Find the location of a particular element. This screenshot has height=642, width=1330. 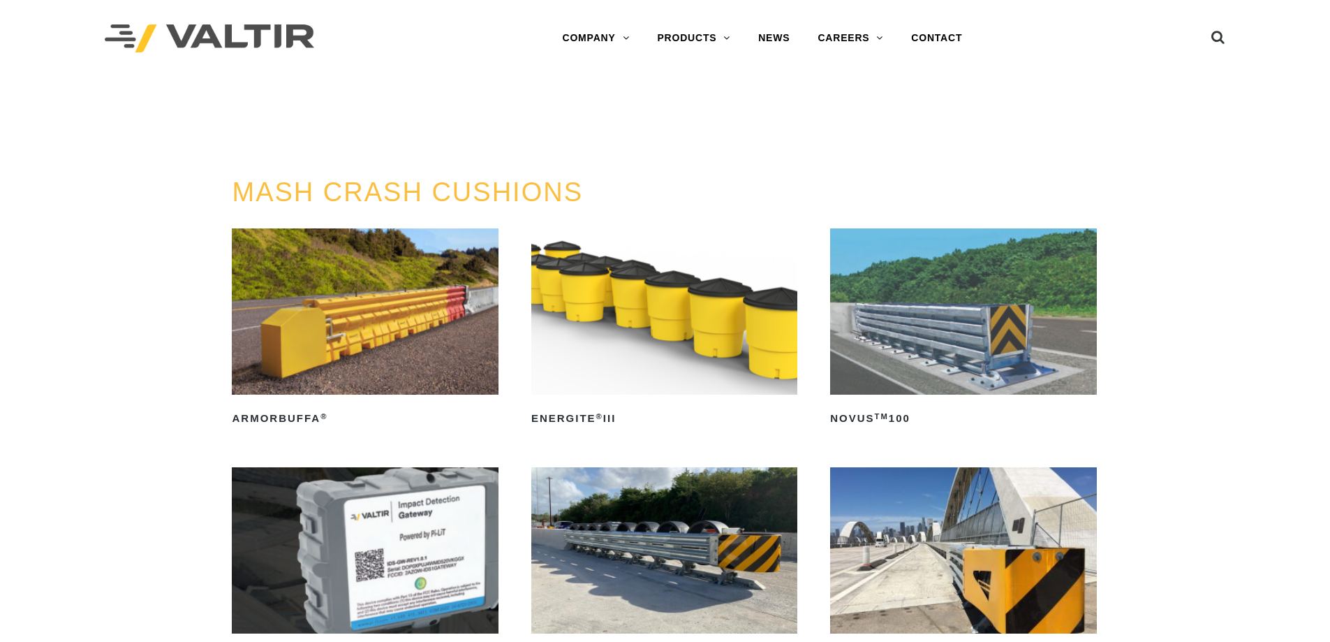

a: NEWS is located at coordinates (773, 38).